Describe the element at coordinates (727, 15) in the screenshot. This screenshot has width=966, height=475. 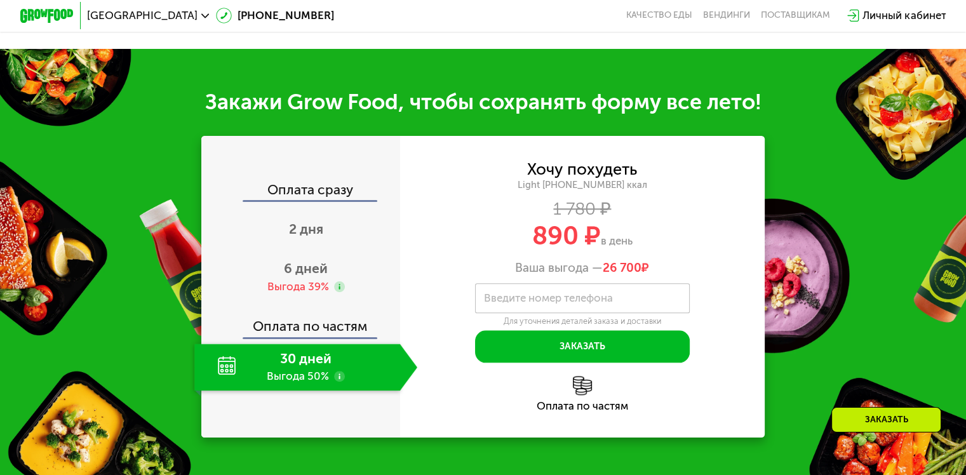
I see `a: Вендинги` at that location.